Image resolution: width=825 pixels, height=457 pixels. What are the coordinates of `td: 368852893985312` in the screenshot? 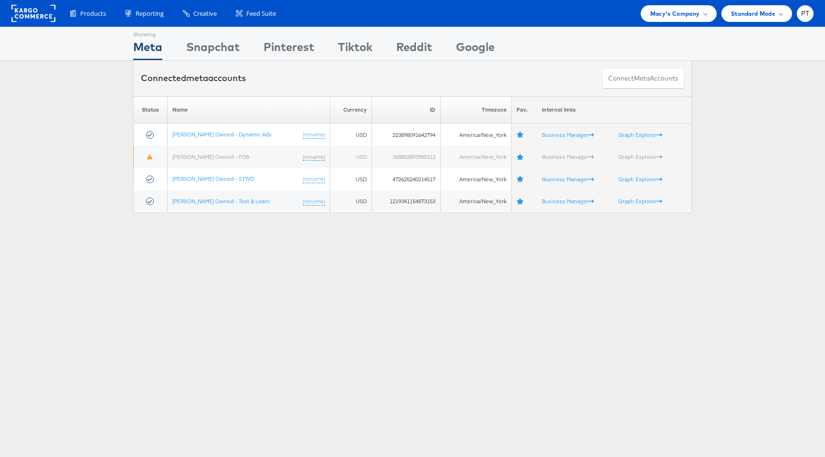 It's located at (406, 157).